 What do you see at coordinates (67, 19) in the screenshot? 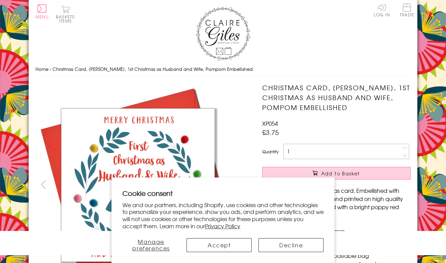
I see `span: 0 items` at bounding box center [67, 19].